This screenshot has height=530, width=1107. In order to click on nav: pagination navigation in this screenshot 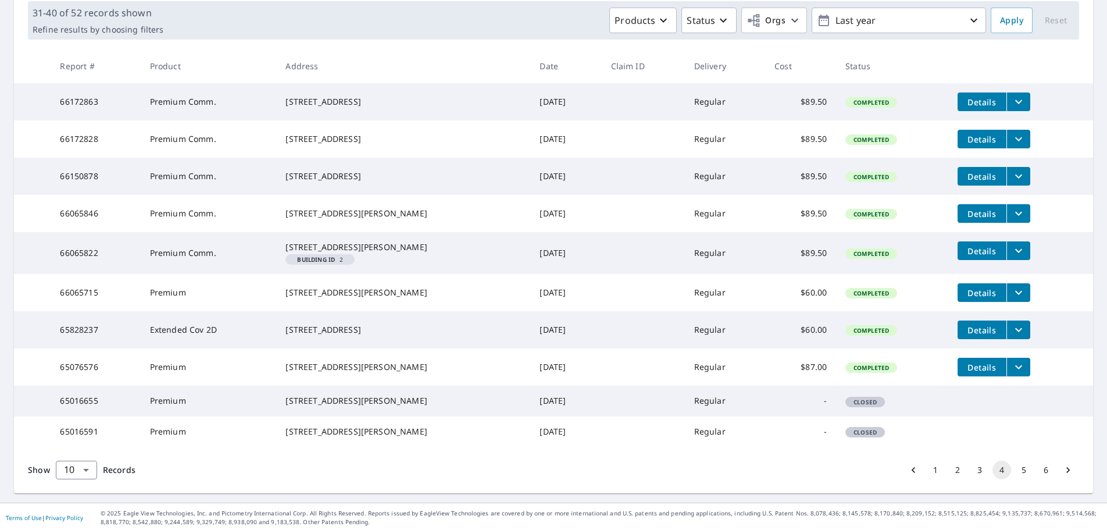, I will do `click(991, 470)`.